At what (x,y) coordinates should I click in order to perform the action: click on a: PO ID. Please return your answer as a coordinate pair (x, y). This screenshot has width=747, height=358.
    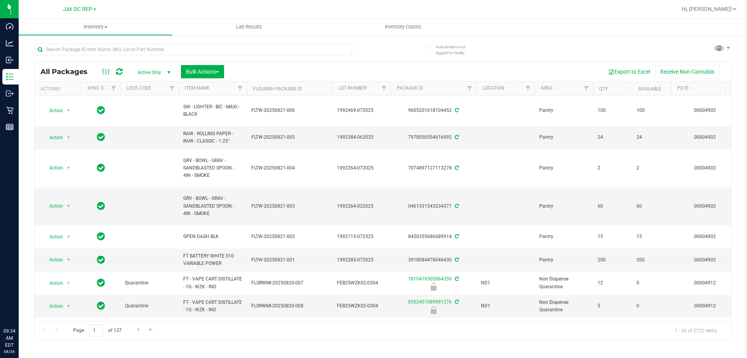
    Looking at the image, I should click on (683, 88).